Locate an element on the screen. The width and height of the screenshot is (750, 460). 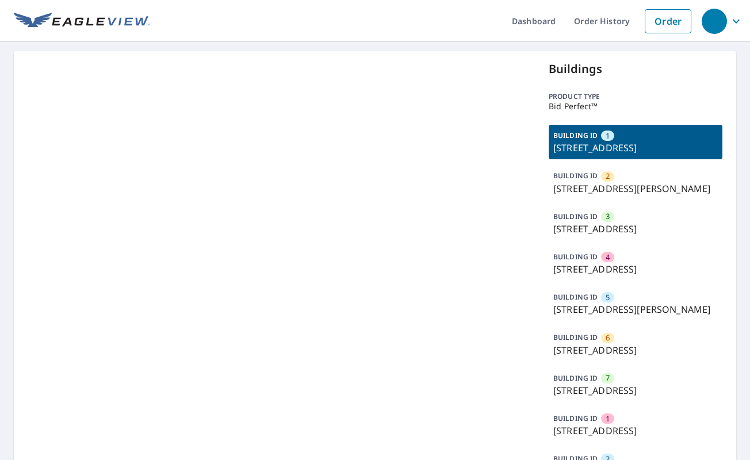
p: Bid Perfect™ is located at coordinates (636, 106).